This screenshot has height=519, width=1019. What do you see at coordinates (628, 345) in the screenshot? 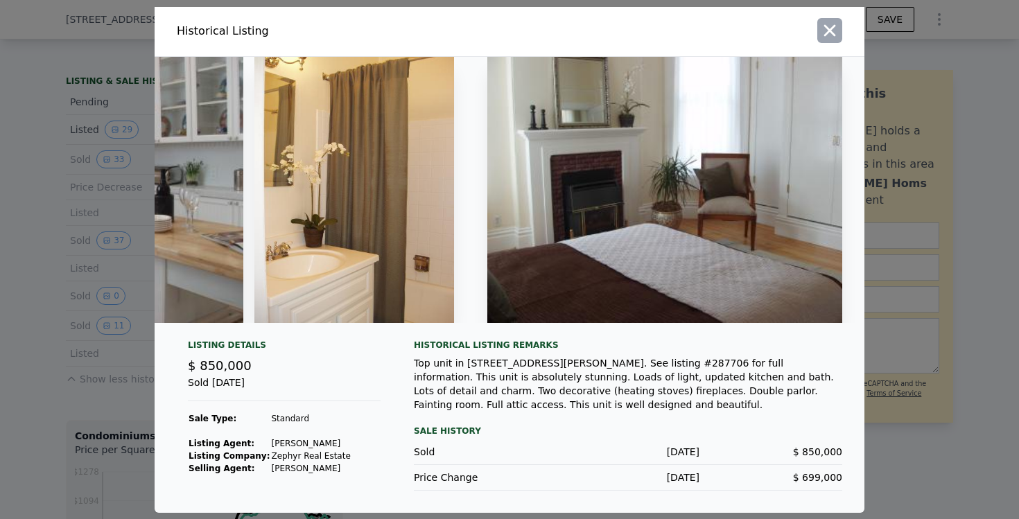
I see `div: Historical Listing remarks` at bounding box center [628, 345].